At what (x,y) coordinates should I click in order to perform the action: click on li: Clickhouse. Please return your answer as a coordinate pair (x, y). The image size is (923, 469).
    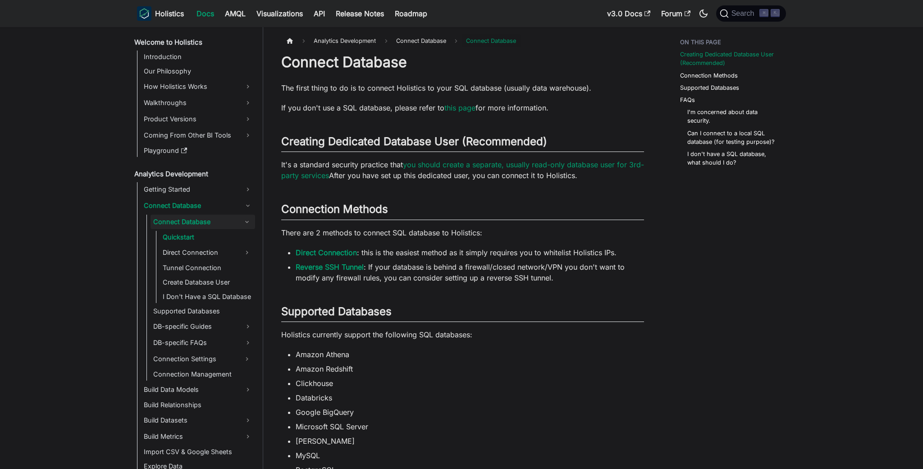
    Looking at the image, I should click on (470, 383).